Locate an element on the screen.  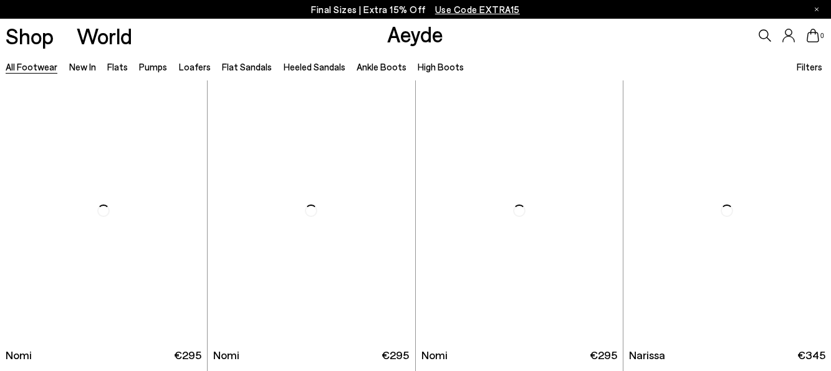
a: World is located at coordinates (104, 36).